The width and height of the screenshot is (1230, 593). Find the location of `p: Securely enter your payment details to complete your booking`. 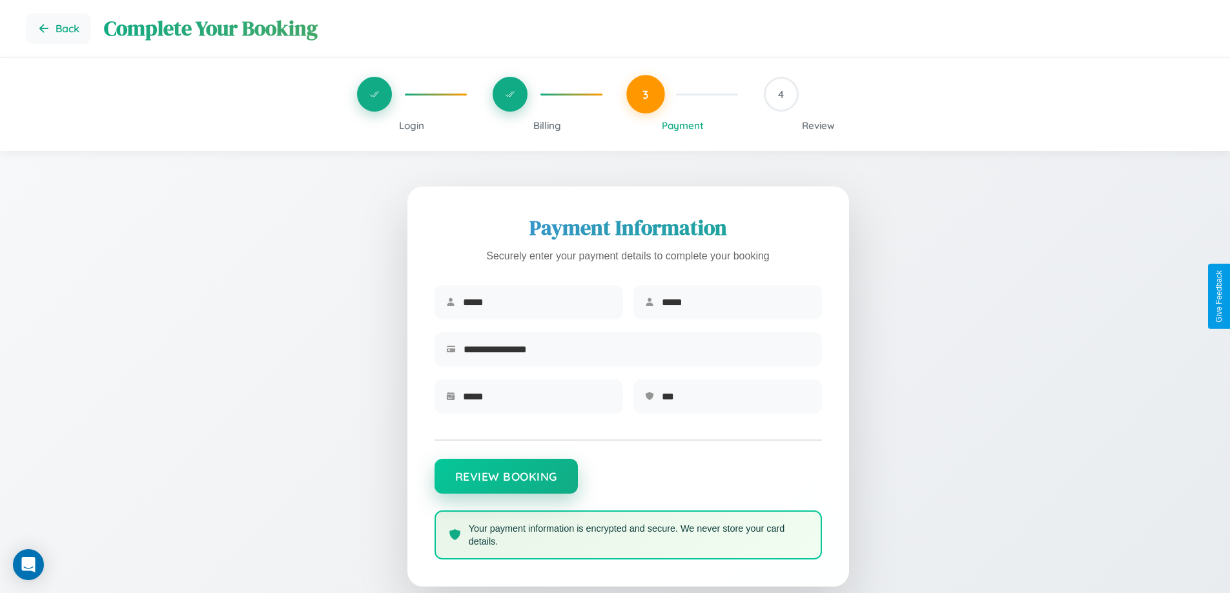

p: Securely enter your payment details to complete your booking is located at coordinates (628, 256).